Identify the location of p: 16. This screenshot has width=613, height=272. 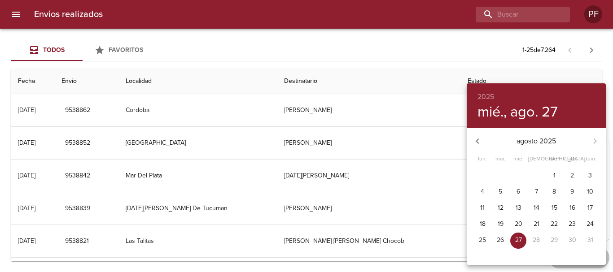
(572, 208).